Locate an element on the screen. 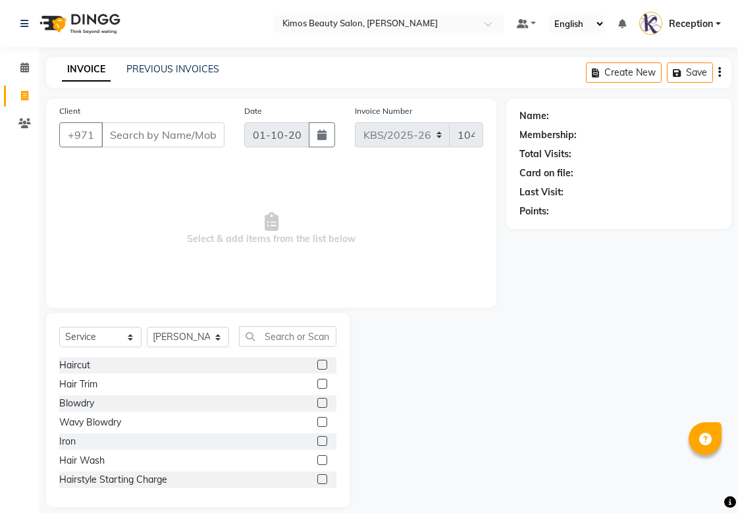 This screenshot has height=513, width=738. div: Name: is located at coordinates (534, 116).